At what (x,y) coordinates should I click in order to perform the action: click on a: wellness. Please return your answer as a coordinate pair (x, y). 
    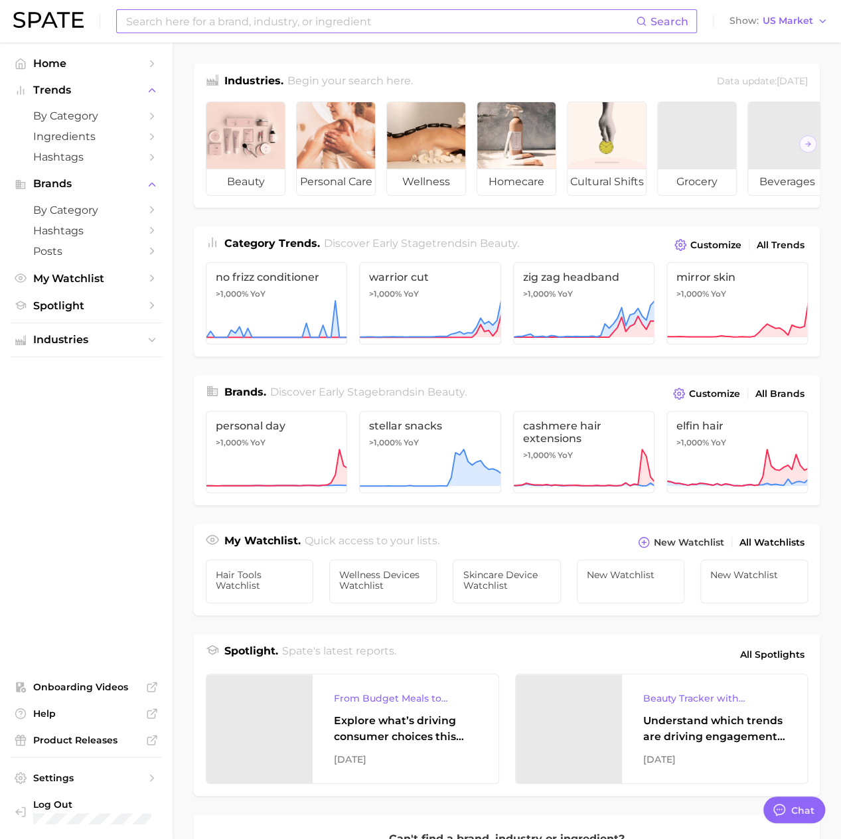
    Looking at the image, I should click on (426, 149).